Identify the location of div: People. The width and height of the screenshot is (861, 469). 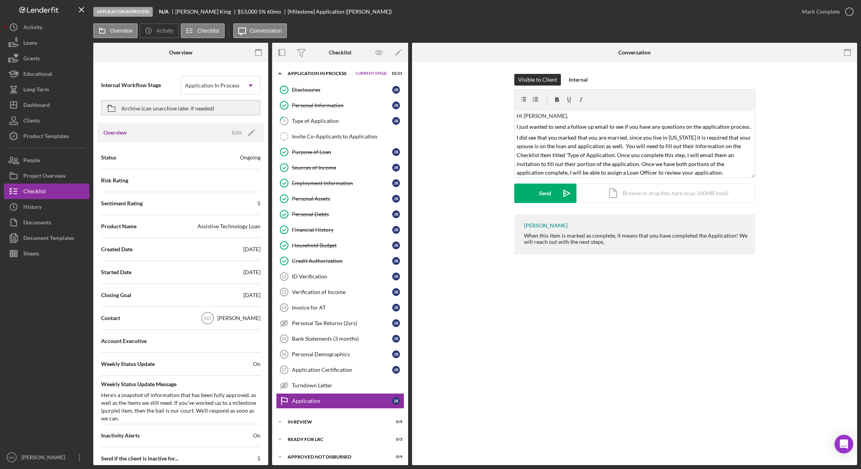
(31, 161).